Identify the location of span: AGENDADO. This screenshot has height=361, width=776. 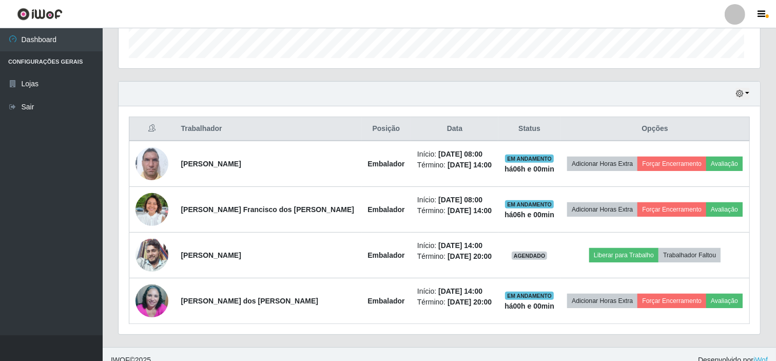
(530, 256).